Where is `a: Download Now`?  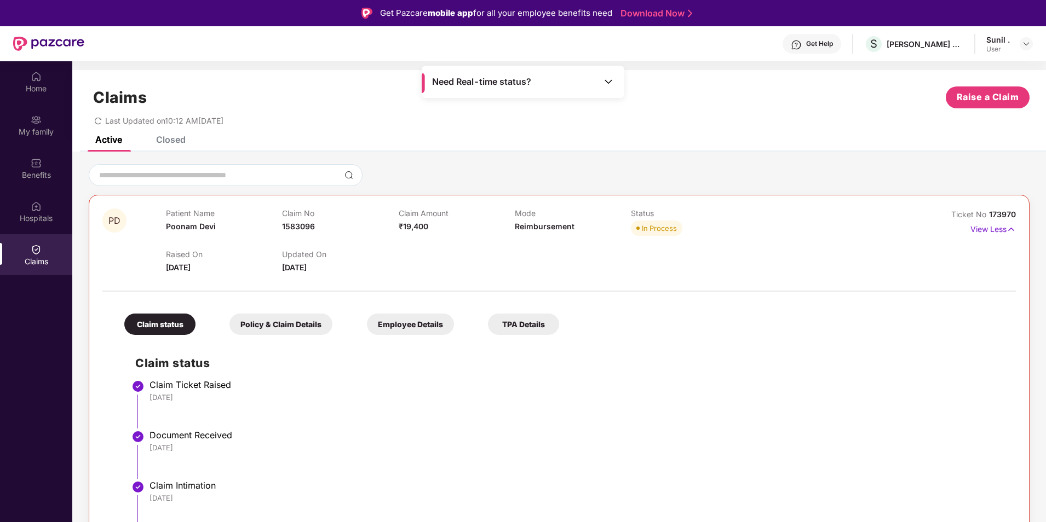
a: Download Now is located at coordinates (654, 13).